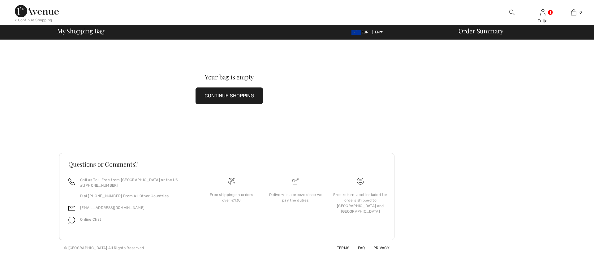 This screenshot has width=594, height=276. Describe the element at coordinates (37, 11) in the screenshot. I see `img: 1ère Avenue` at that location.